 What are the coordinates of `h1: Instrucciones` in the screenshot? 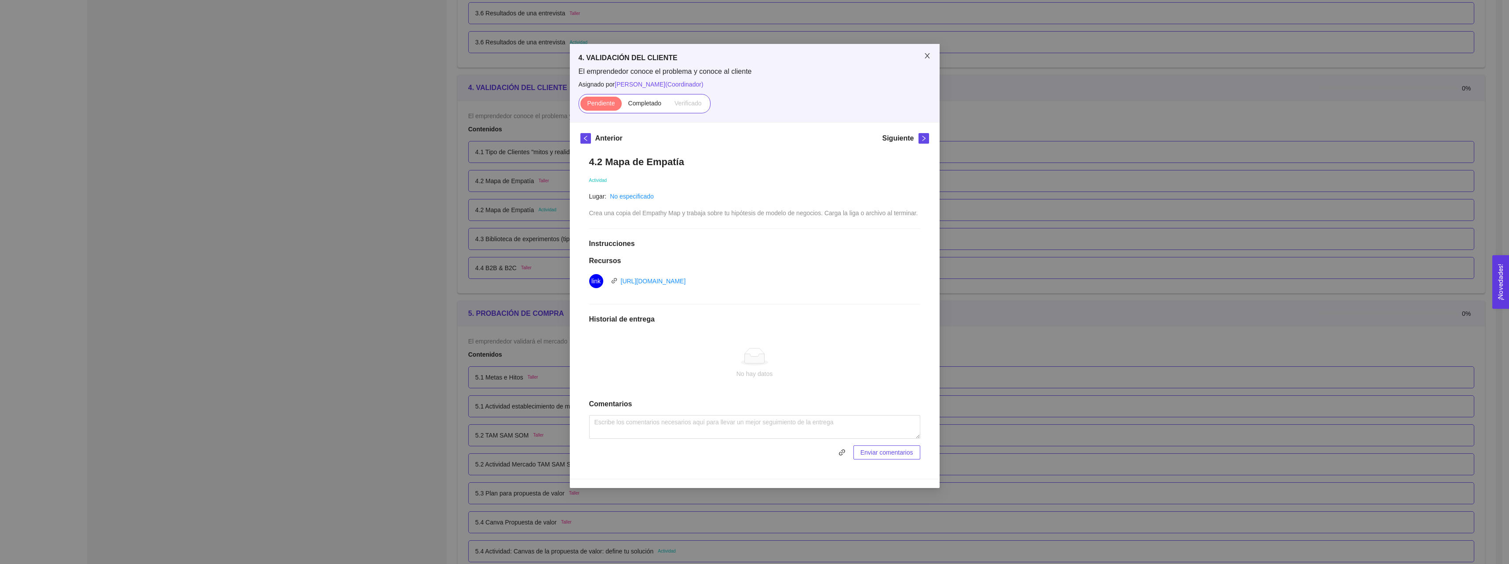 It's located at (754, 244).